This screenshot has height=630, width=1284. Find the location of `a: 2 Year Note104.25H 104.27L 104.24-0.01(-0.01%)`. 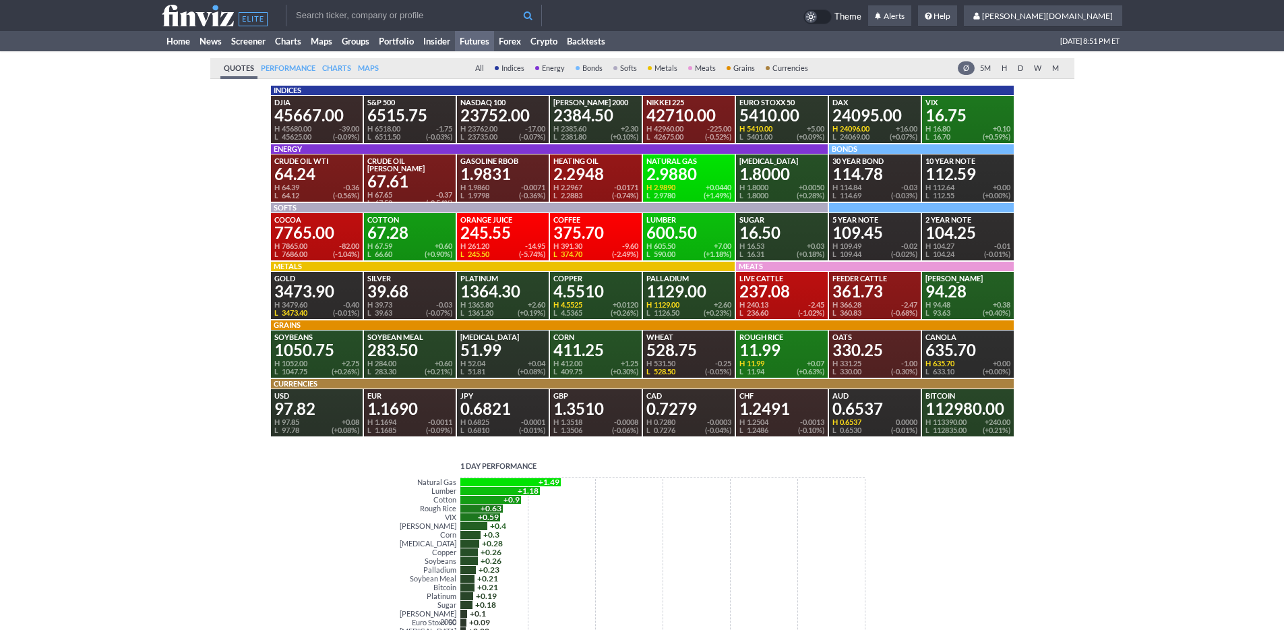

a: 2 Year Note104.25H 104.27L 104.24-0.01(-0.01%) is located at coordinates (968, 231).